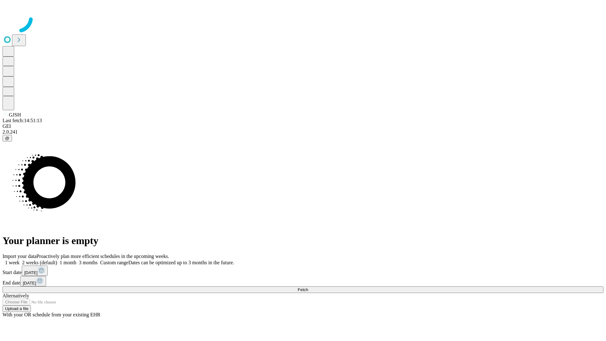  I want to click on span: 3 months, so click(88, 262).